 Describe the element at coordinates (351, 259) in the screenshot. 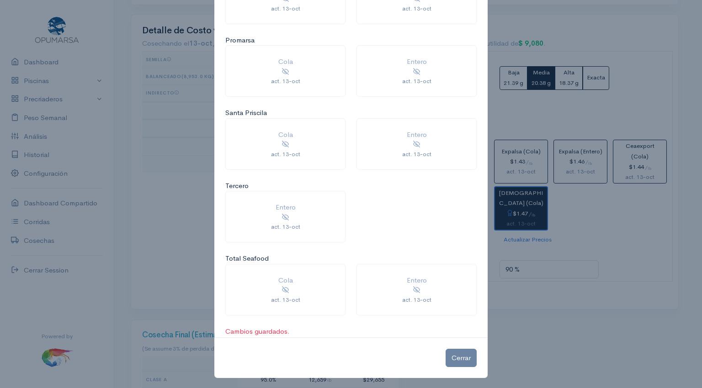

I see `div: Total Seafood` at that location.